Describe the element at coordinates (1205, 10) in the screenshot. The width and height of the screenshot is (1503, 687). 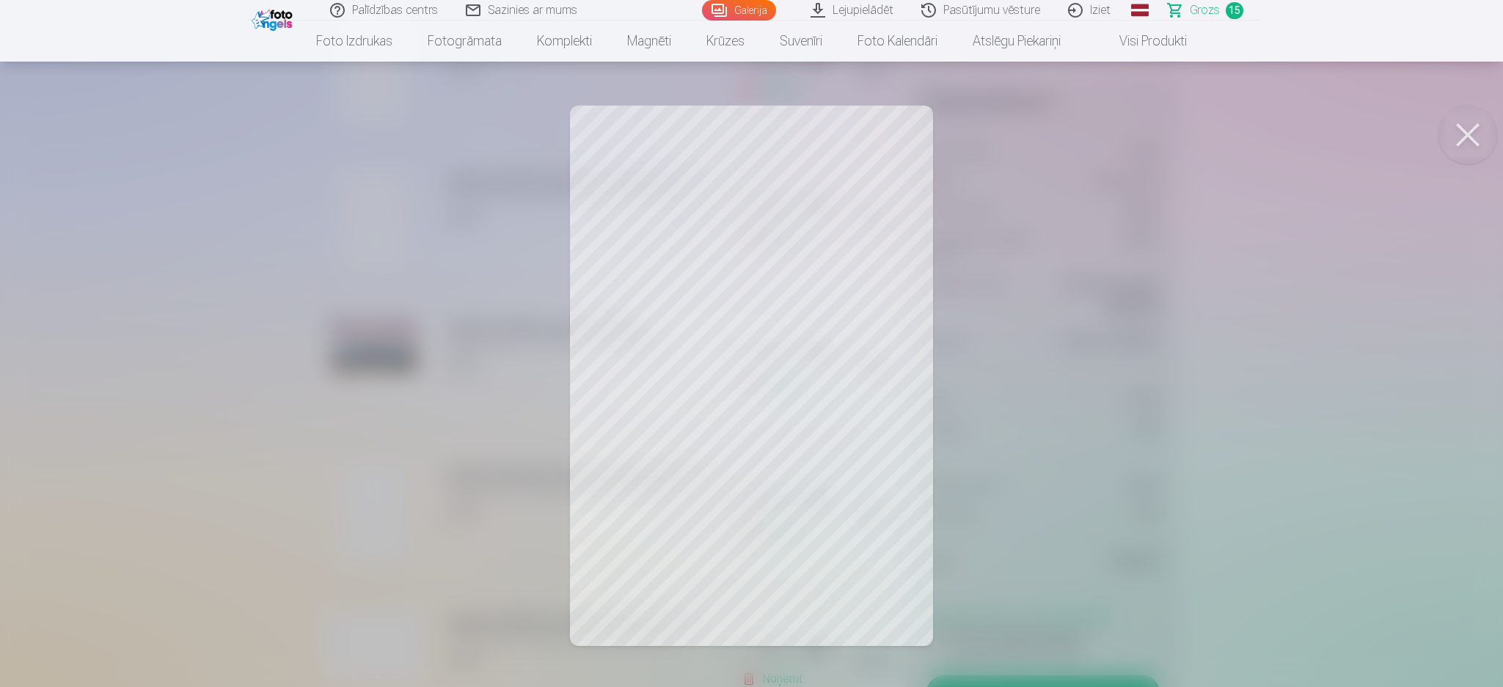
I see `span: Grozs` at that location.